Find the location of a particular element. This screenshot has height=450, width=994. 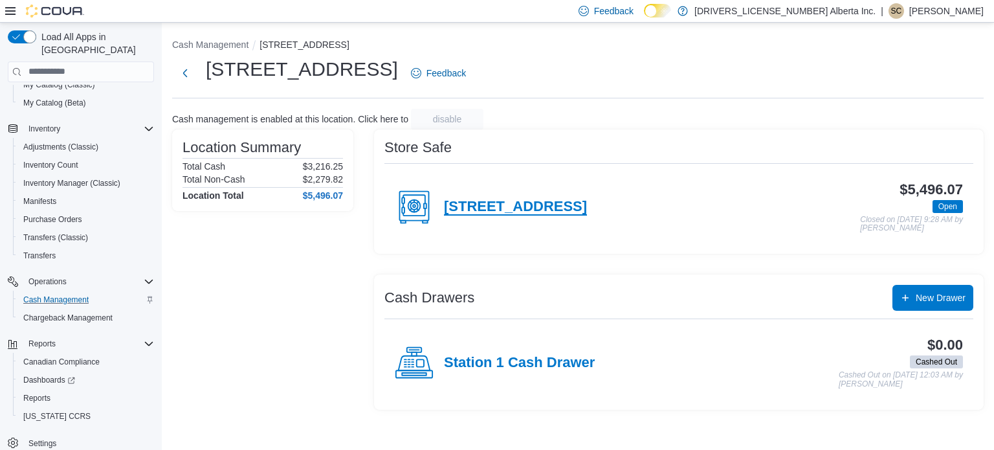

a: Transfers (Classic) is located at coordinates (56, 238).